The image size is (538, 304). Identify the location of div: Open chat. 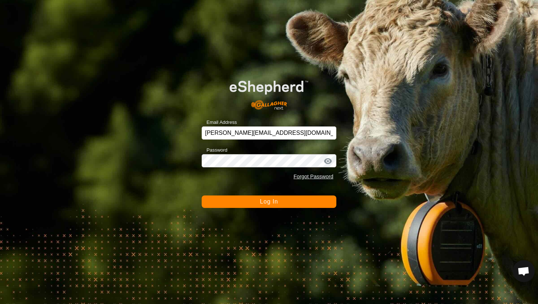
(524, 272).